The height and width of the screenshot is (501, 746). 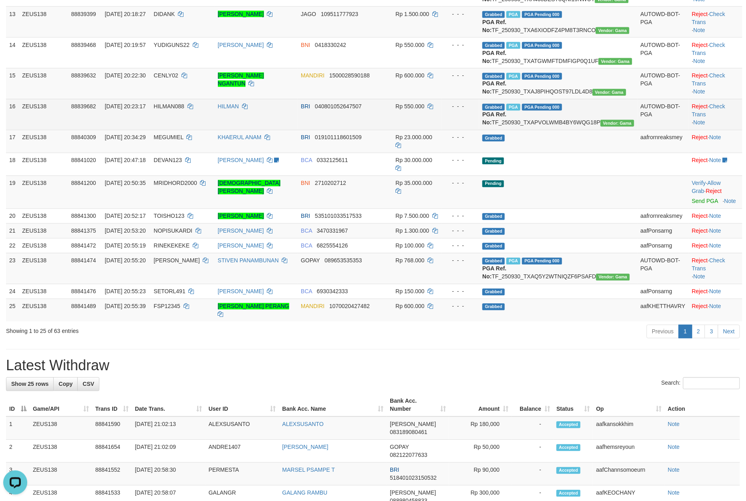 What do you see at coordinates (307, 231) in the screenshot?
I see `span: BCA` at bounding box center [307, 231].